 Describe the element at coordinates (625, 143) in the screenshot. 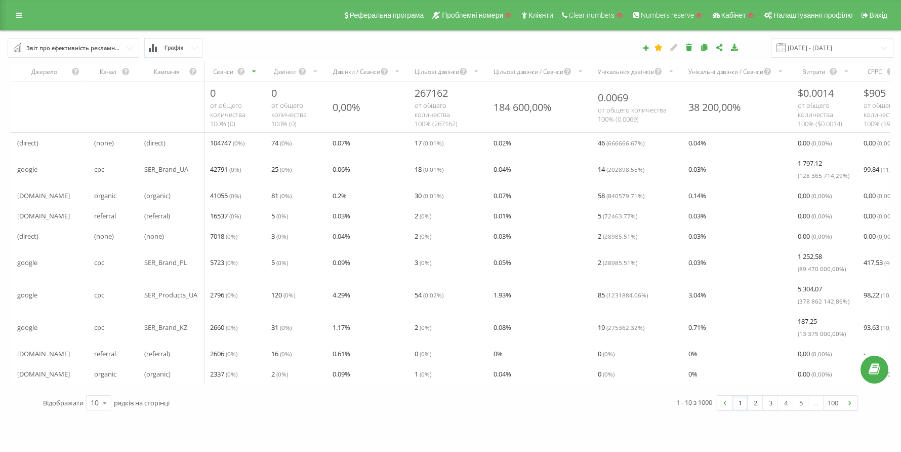

I see `span: ( 666666.67 %)` at that location.